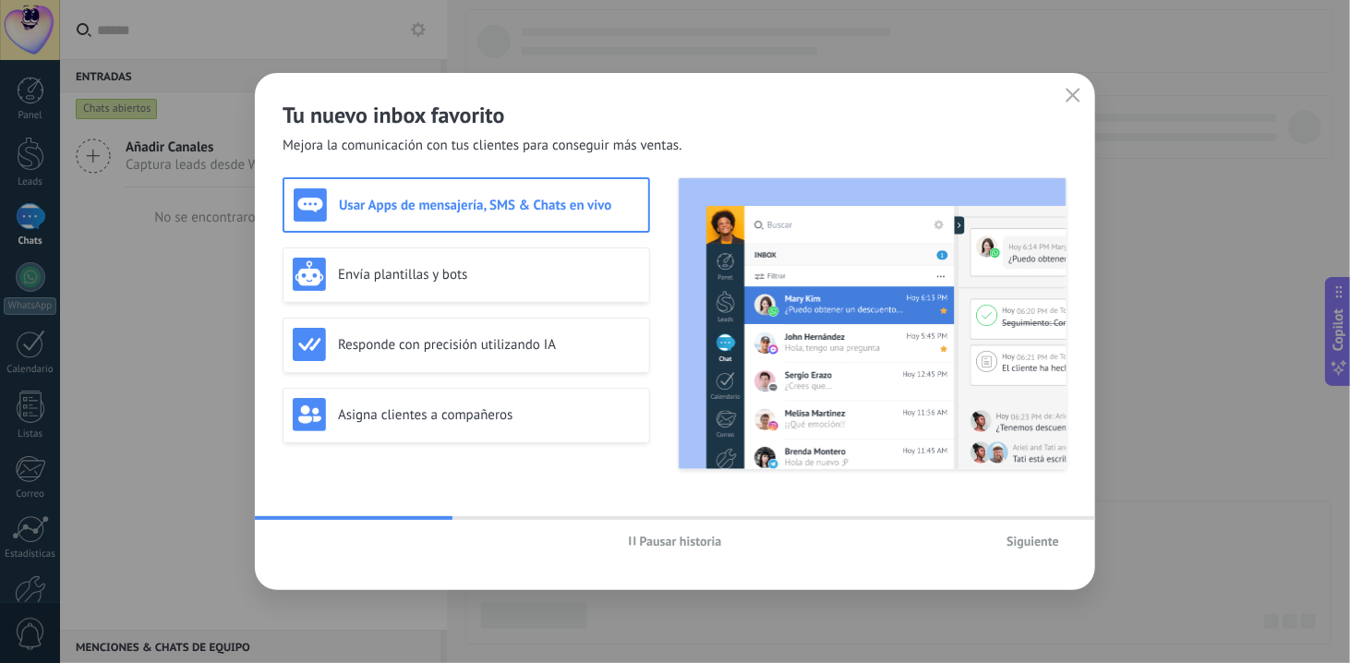  I want to click on h3: Envía plantillas y bots, so click(489, 274).